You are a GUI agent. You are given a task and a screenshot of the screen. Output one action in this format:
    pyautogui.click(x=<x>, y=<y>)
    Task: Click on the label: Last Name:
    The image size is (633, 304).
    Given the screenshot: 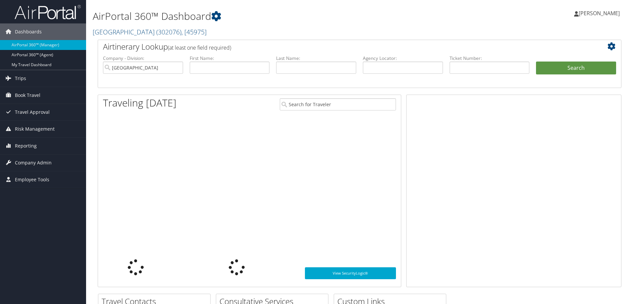 What is the action you would take?
    pyautogui.click(x=316, y=58)
    